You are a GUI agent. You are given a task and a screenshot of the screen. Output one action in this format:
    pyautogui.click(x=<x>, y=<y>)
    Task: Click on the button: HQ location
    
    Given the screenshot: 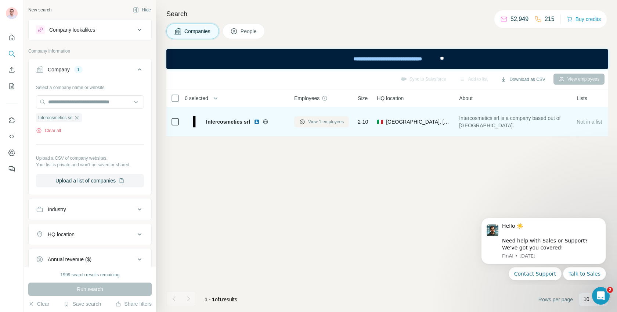 What is the action you would take?
    pyautogui.click(x=90, y=234)
    